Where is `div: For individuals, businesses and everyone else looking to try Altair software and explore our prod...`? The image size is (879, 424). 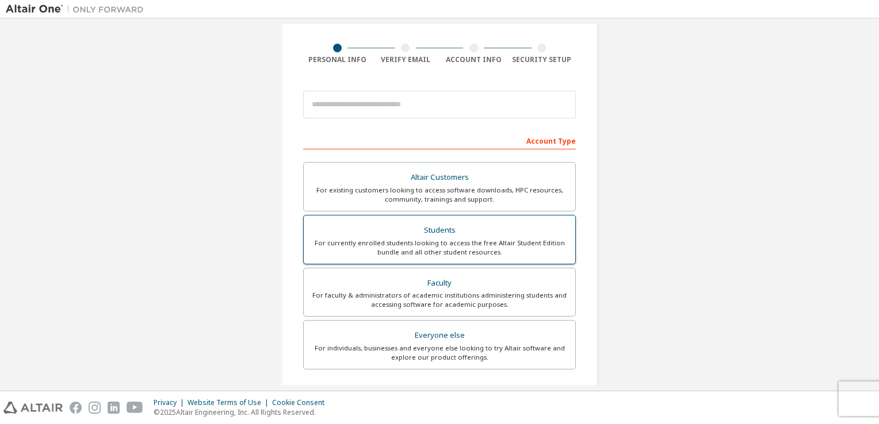 div: For individuals, businesses and everyone else looking to try Altair software and explore our prod... is located at coordinates (439, 353).